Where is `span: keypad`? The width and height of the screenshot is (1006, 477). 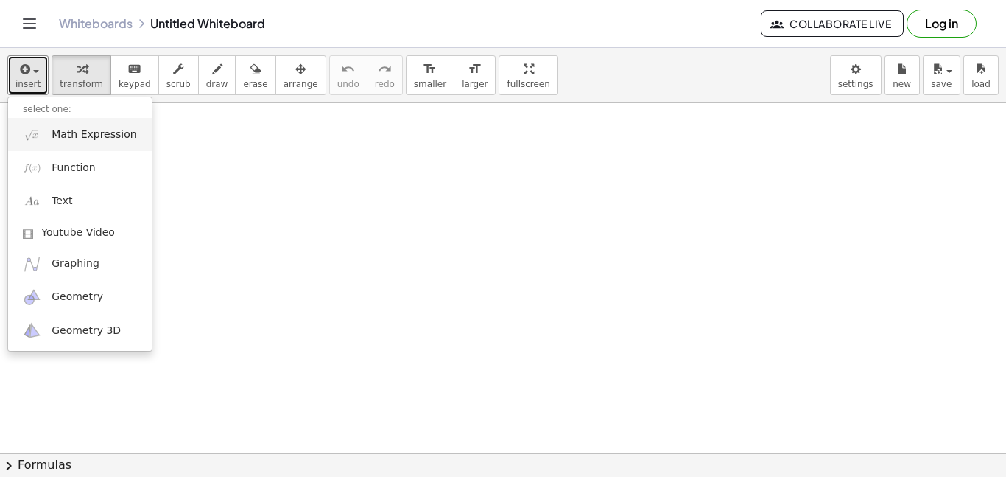 span: keypad is located at coordinates (135, 84).